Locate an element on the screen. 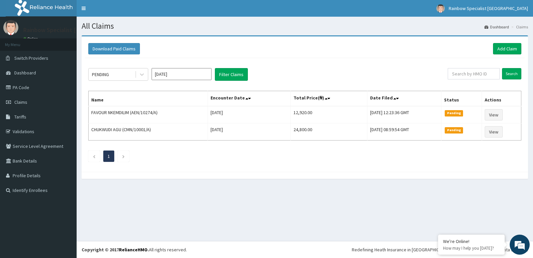 The image size is (533, 258). h1: All Claims is located at coordinates (305, 26).